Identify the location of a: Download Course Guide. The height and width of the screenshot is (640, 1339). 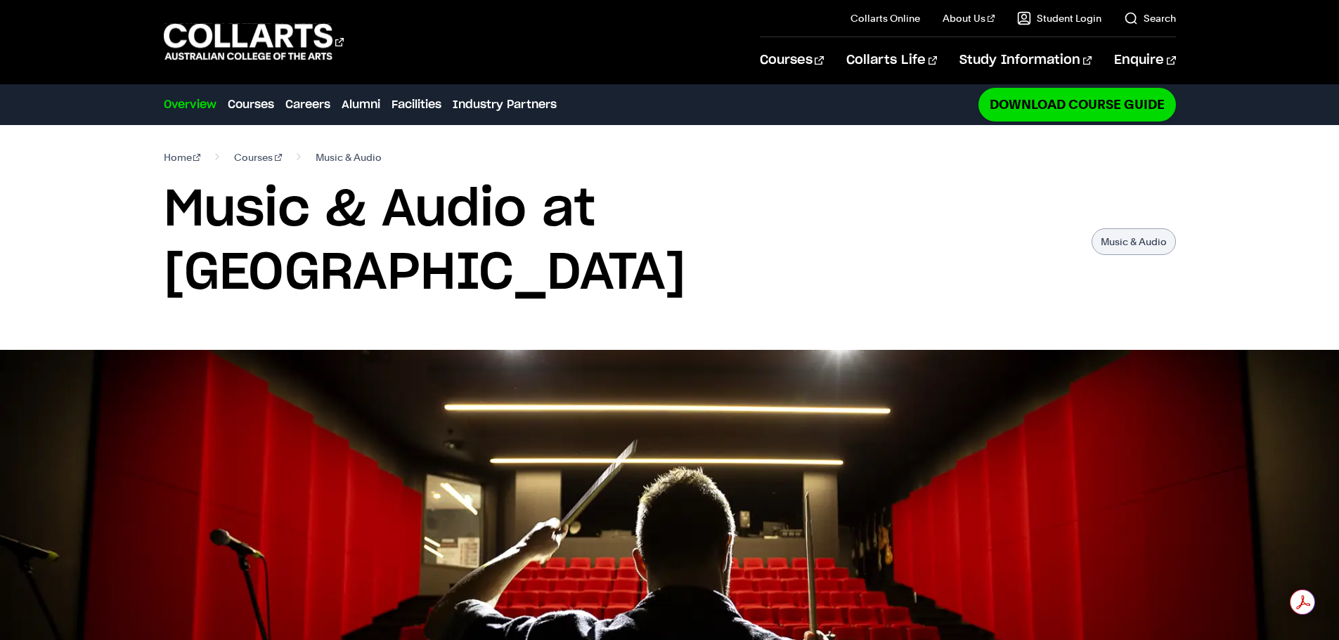
(1076, 104).